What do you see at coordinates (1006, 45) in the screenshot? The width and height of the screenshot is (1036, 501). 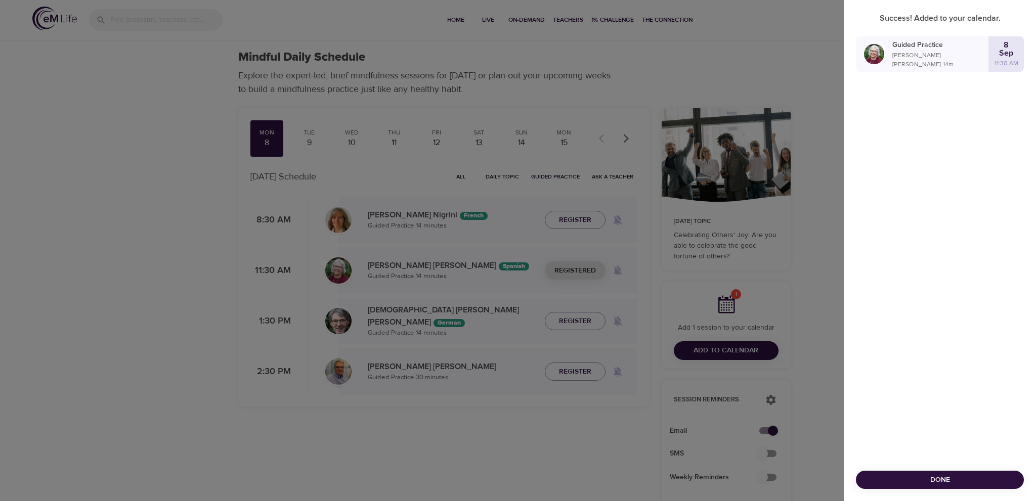 I see `p: 8` at bounding box center [1006, 45].